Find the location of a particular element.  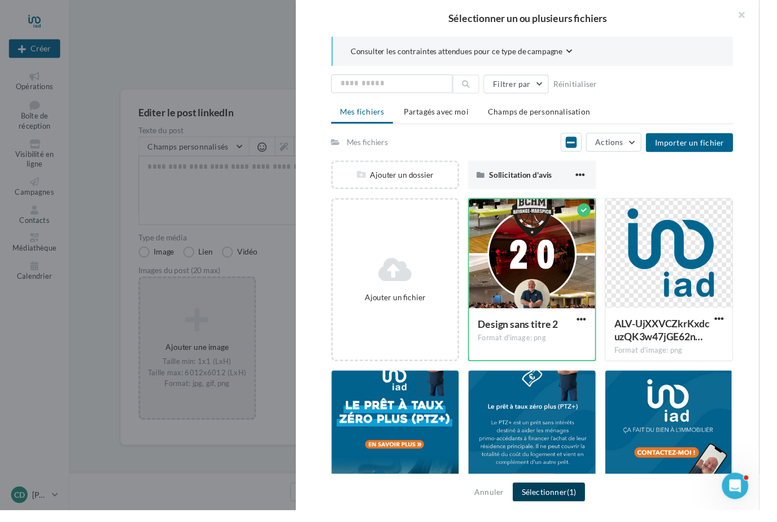

div: Ajouter un dossier is located at coordinates (404, 179).